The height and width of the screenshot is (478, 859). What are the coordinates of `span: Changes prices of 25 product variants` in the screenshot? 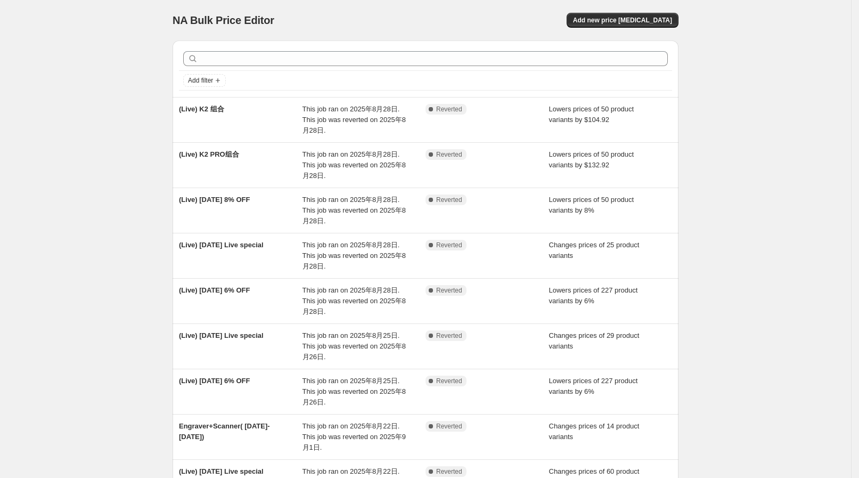 It's located at (594, 250).